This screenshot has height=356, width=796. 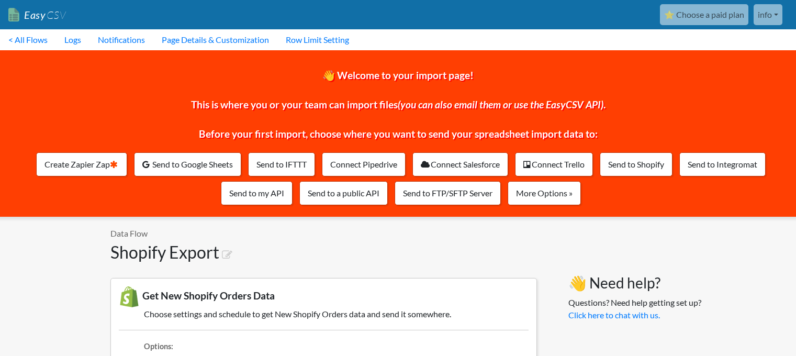 I want to click on h5: Choose settings and schedule to get New Shopify Orders data and send it somewhere., so click(x=323, y=313).